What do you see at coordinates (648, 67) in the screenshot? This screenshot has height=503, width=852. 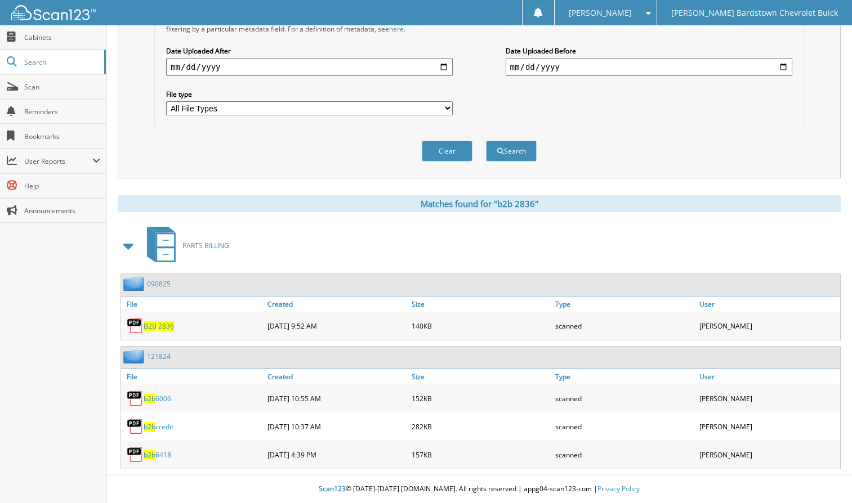 I see `input: end` at bounding box center [648, 67].